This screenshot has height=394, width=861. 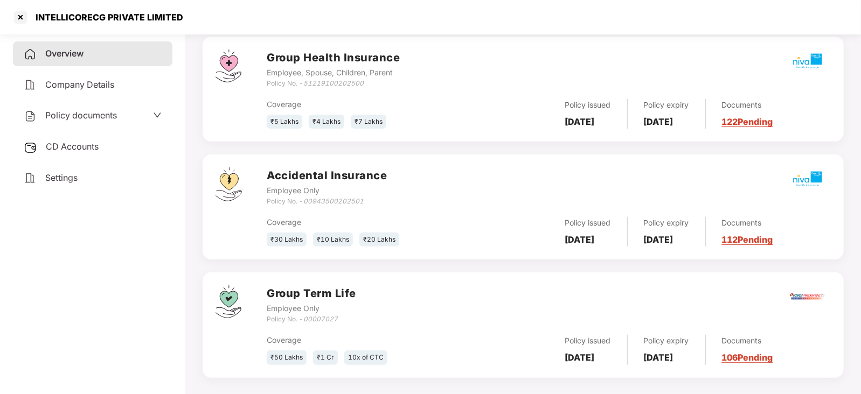 I want to click on h3: Group Term Life, so click(x=311, y=294).